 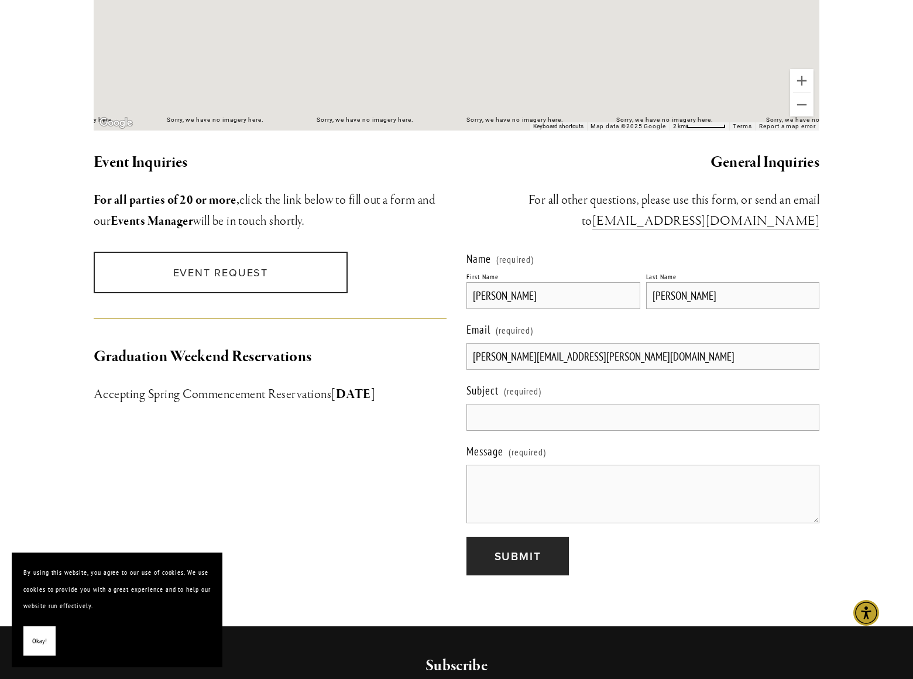 What do you see at coordinates (116, 123) in the screenshot?
I see `img: Google` at bounding box center [116, 123].